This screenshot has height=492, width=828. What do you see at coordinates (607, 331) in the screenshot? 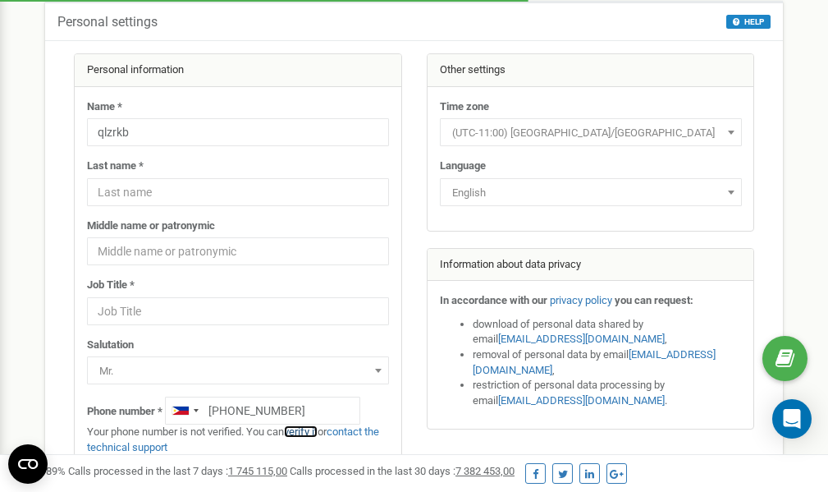
I see `li: download of personal data shared by email ,` at bounding box center [607, 331].